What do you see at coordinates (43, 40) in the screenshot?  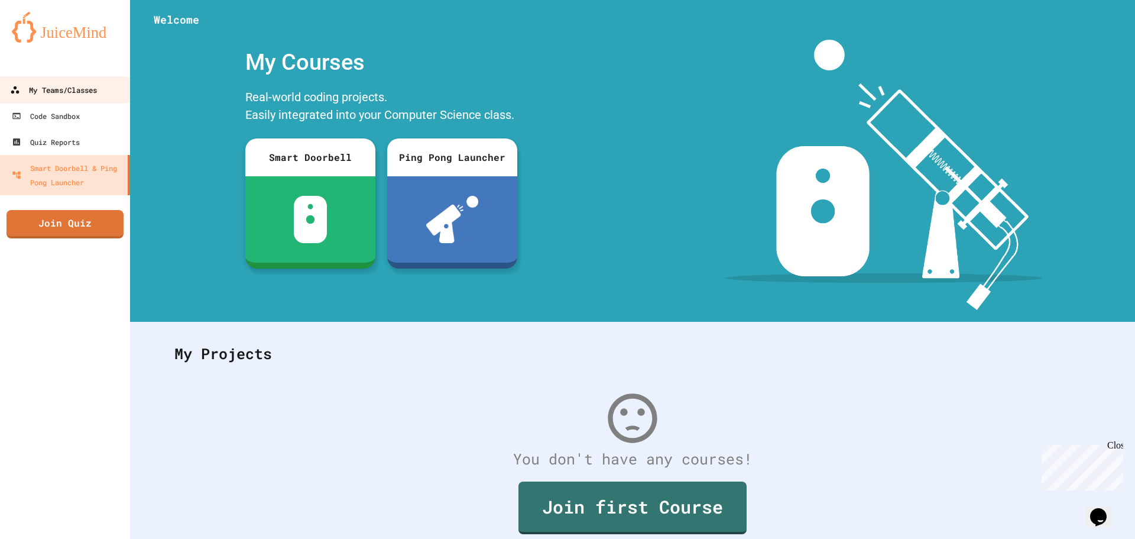 I see `div: Chat with us now!Close` at bounding box center [43, 40].